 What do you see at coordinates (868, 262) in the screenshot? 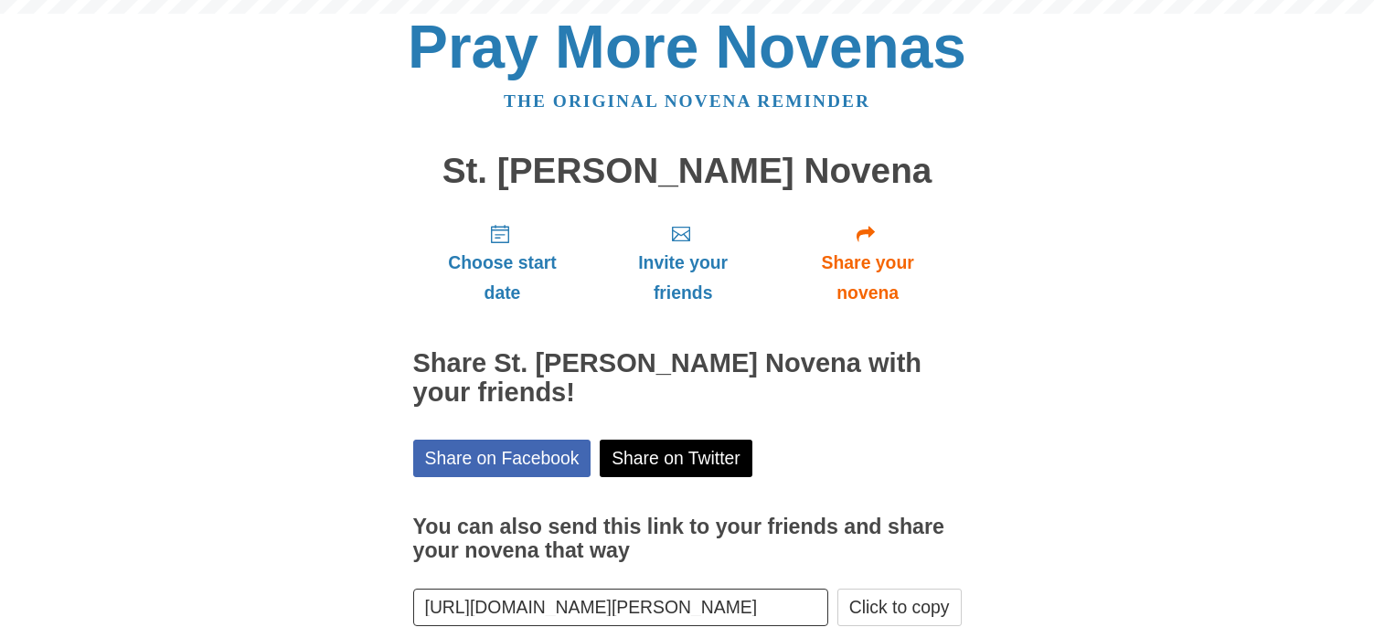
I see `a: Share your novena` at bounding box center [868, 262].